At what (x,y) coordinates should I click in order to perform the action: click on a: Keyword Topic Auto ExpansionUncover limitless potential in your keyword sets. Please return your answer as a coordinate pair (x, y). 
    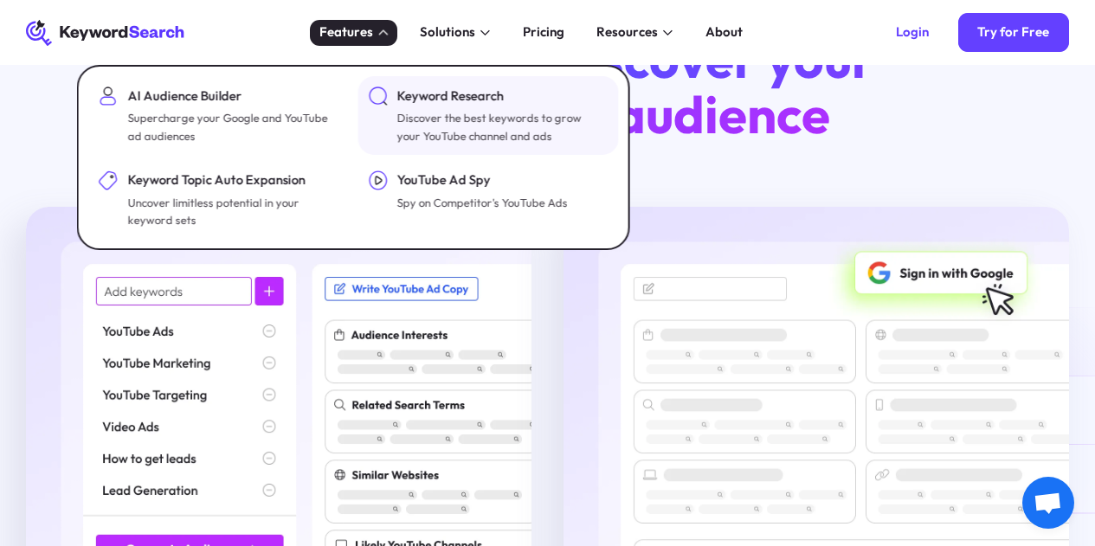
    Looking at the image, I should click on (218, 200).